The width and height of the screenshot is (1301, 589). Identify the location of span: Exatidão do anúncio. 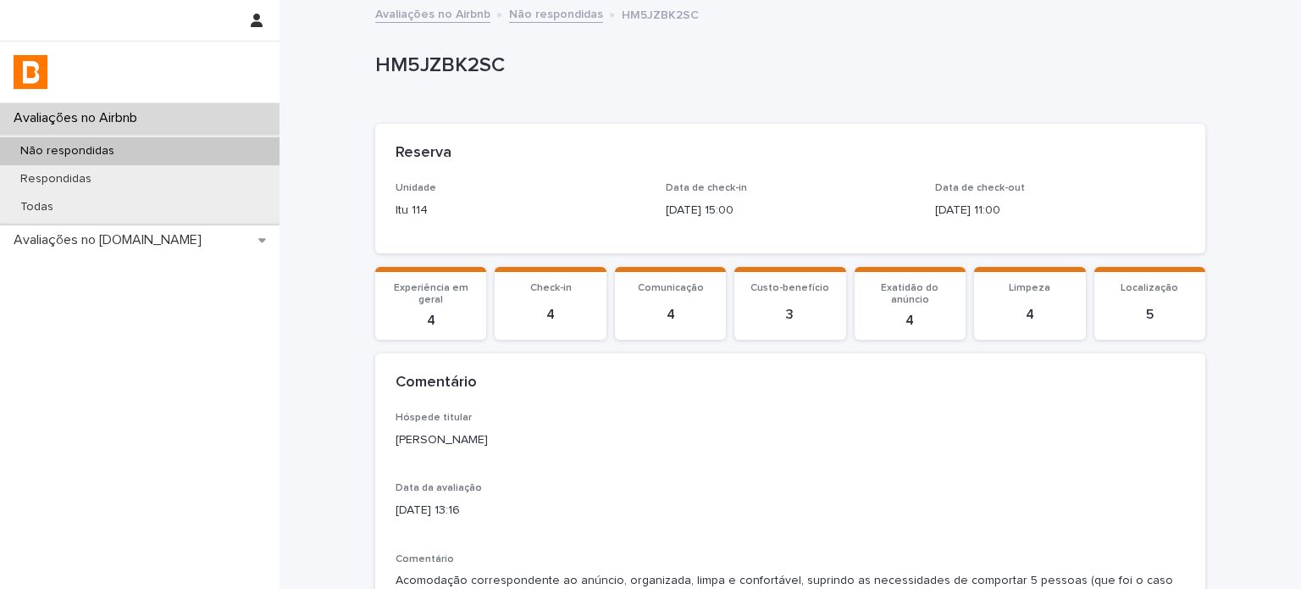
(910, 294).